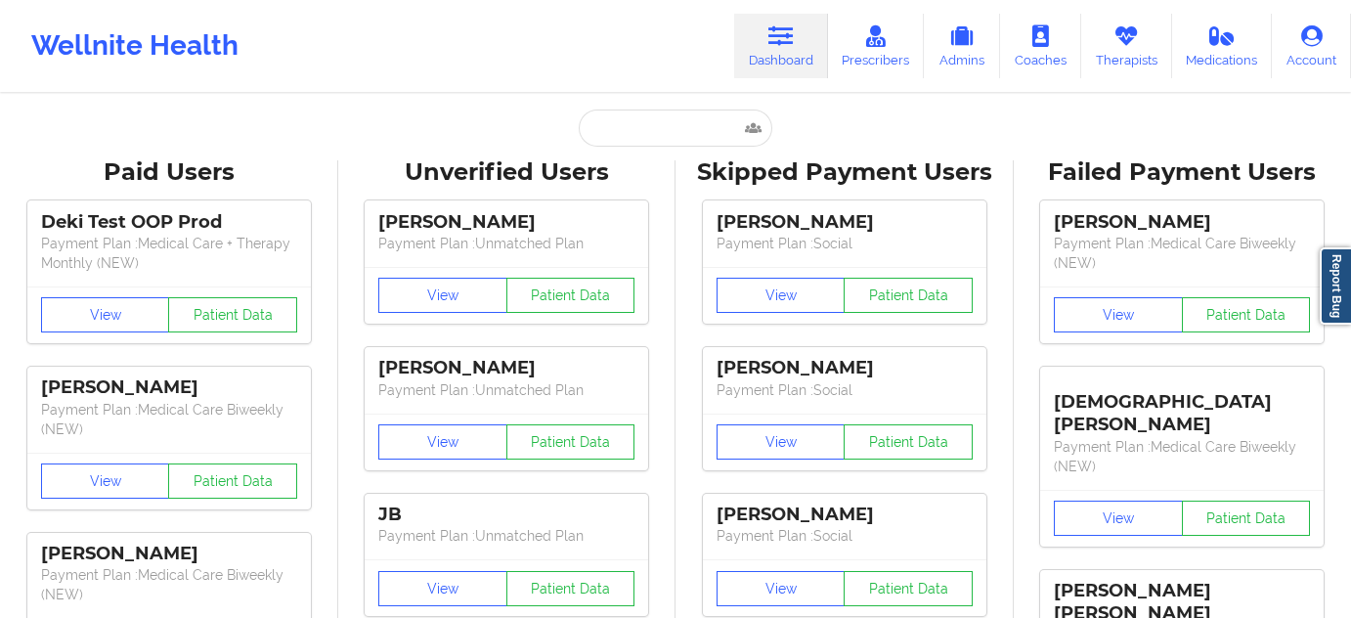 The height and width of the screenshot is (618, 1351). I want to click on div: Deki Test OOP Prod, so click(169, 222).